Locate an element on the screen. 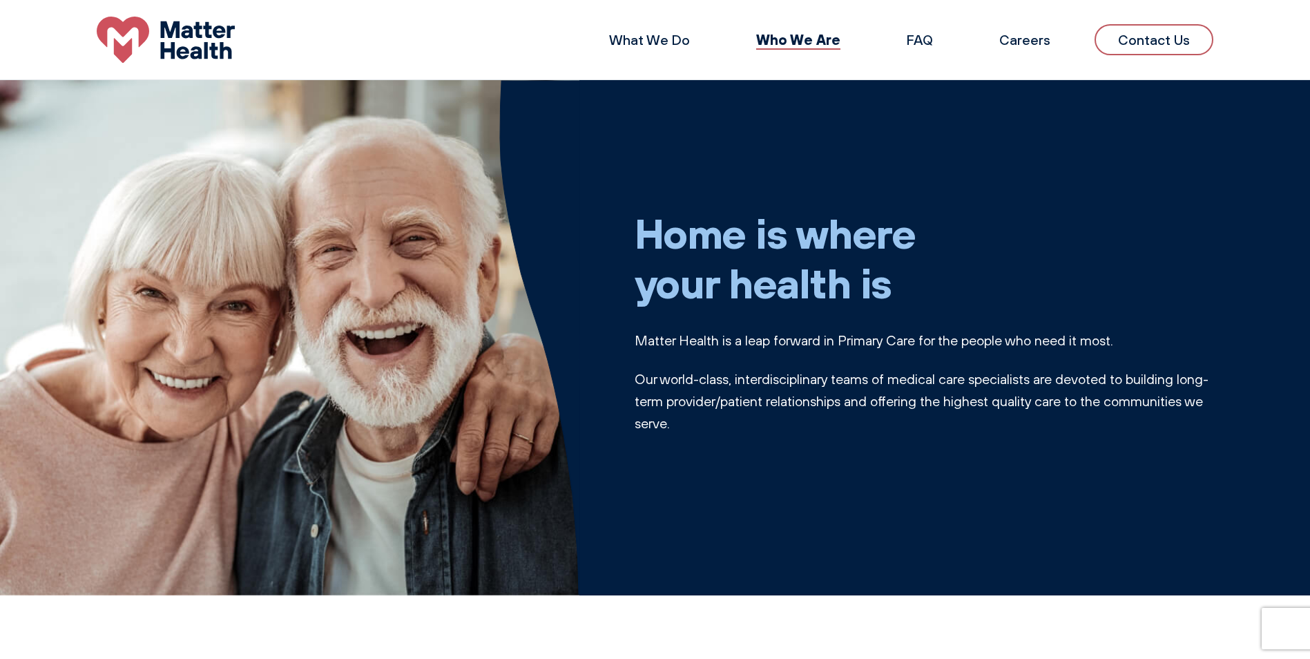 The height and width of the screenshot is (659, 1310). h1: Home is where your health is is located at coordinates (924, 258).